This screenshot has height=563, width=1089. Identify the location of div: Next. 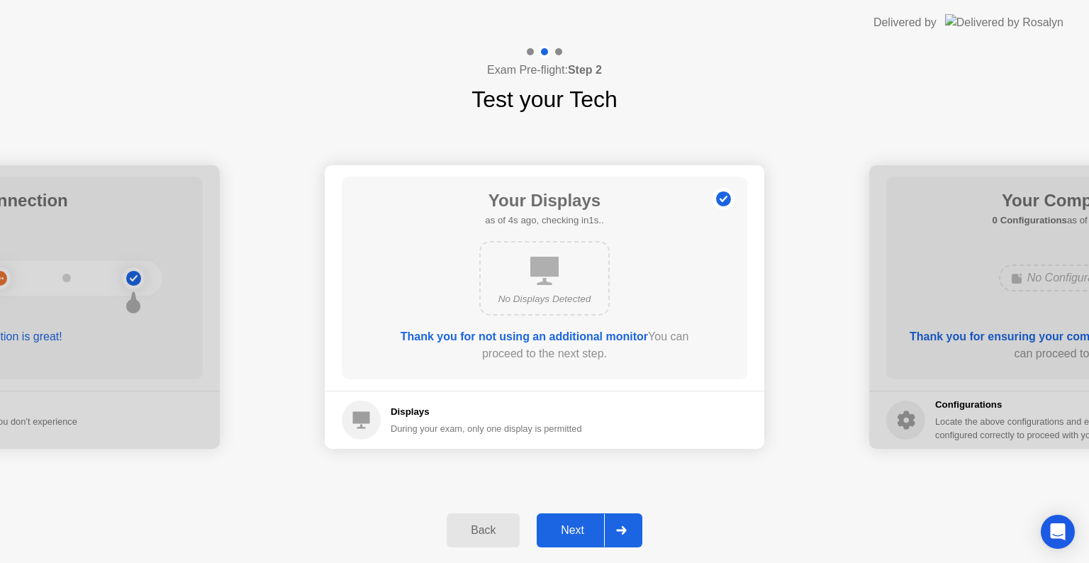
(572, 530).